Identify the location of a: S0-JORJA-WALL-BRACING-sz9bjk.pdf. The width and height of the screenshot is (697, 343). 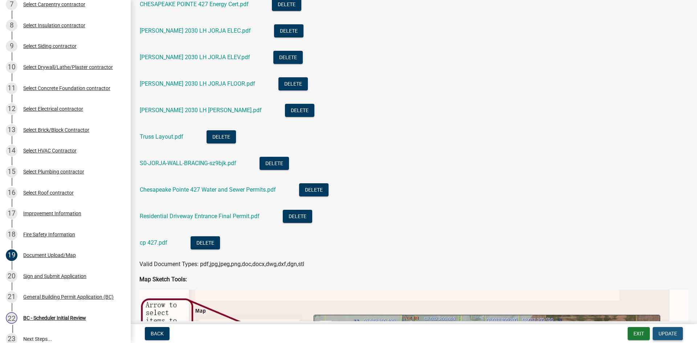
(188, 163).